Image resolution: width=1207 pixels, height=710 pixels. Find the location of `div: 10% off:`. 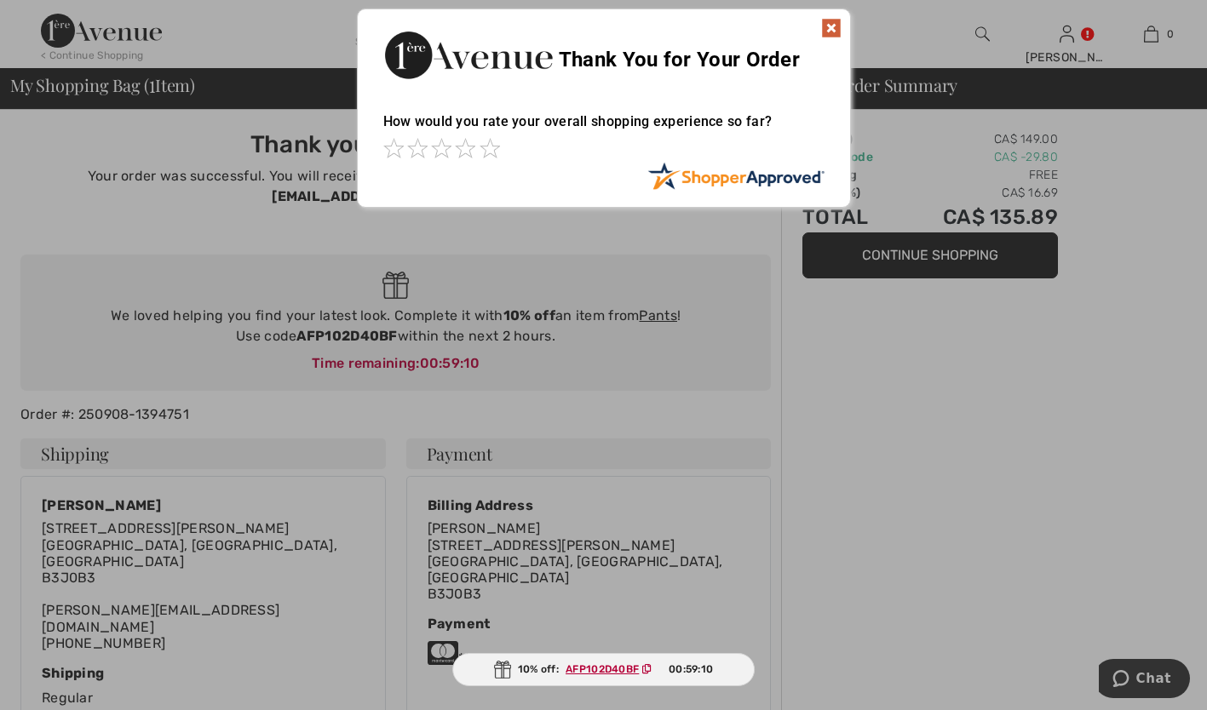

div: 10% off: is located at coordinates (604, 669).